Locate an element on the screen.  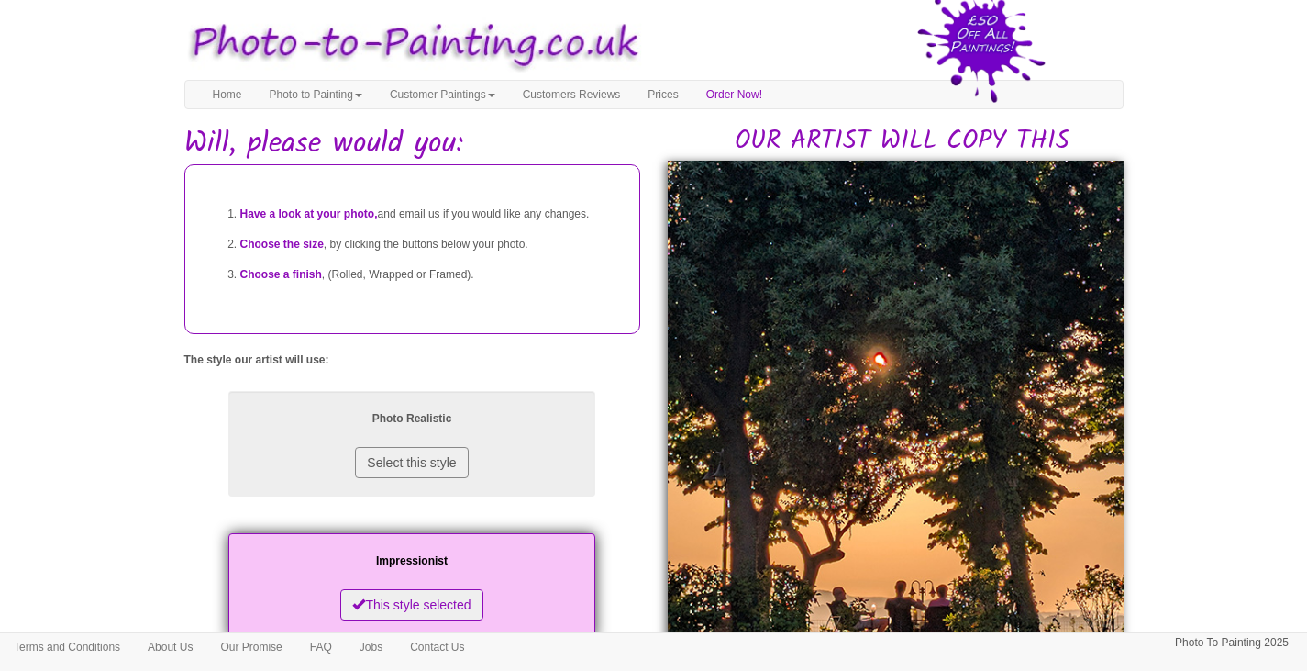
a: Order Now! is located at coordinates (734, 95).